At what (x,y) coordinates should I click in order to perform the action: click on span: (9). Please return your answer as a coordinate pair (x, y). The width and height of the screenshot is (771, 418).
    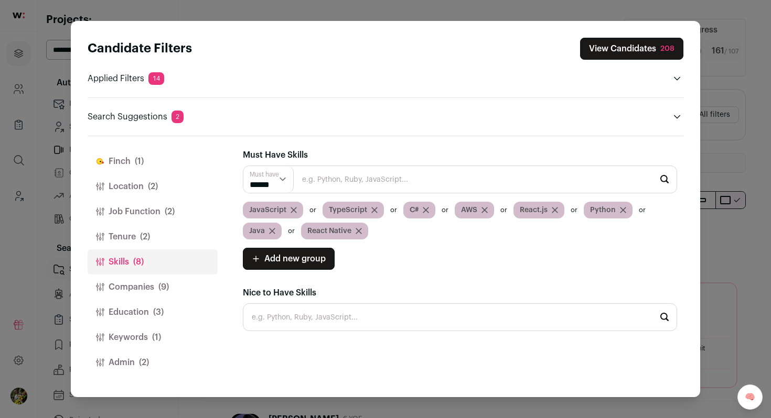
    Looking at the image, I should click on (164, 287).